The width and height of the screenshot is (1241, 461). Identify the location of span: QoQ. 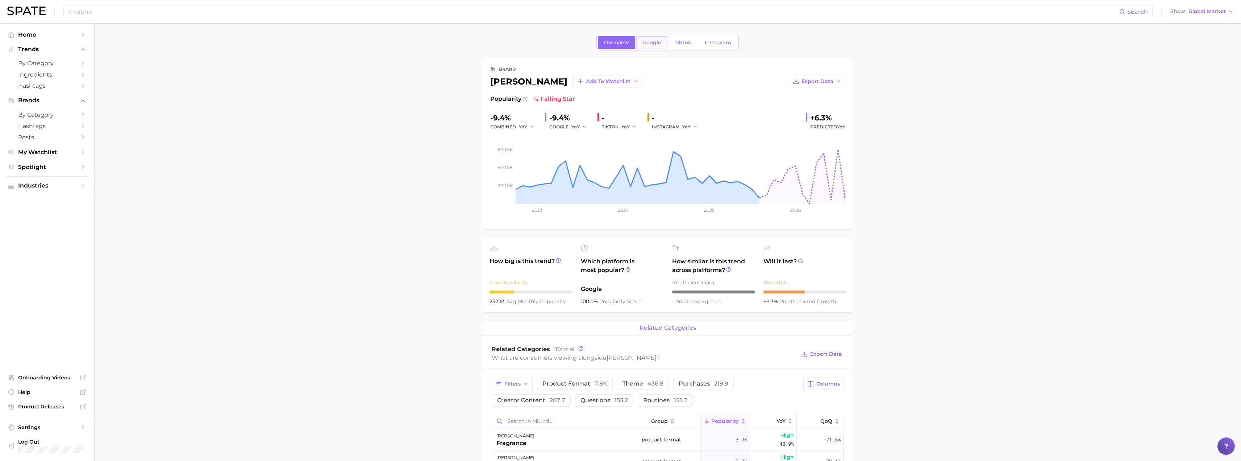
(826, 421).